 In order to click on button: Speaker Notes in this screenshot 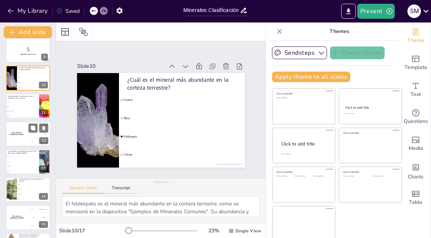, I will do `click(83, 189)`.